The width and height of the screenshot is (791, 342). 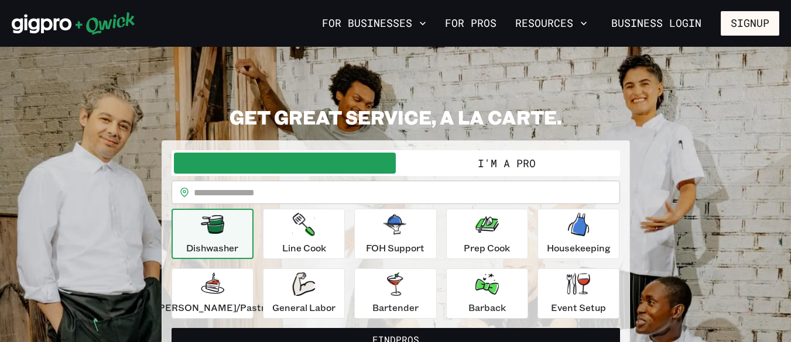 What do you see at coordinates (374, 23) in the screenshot?
I see `button: For Businesses` at bounding box center [374, 23].